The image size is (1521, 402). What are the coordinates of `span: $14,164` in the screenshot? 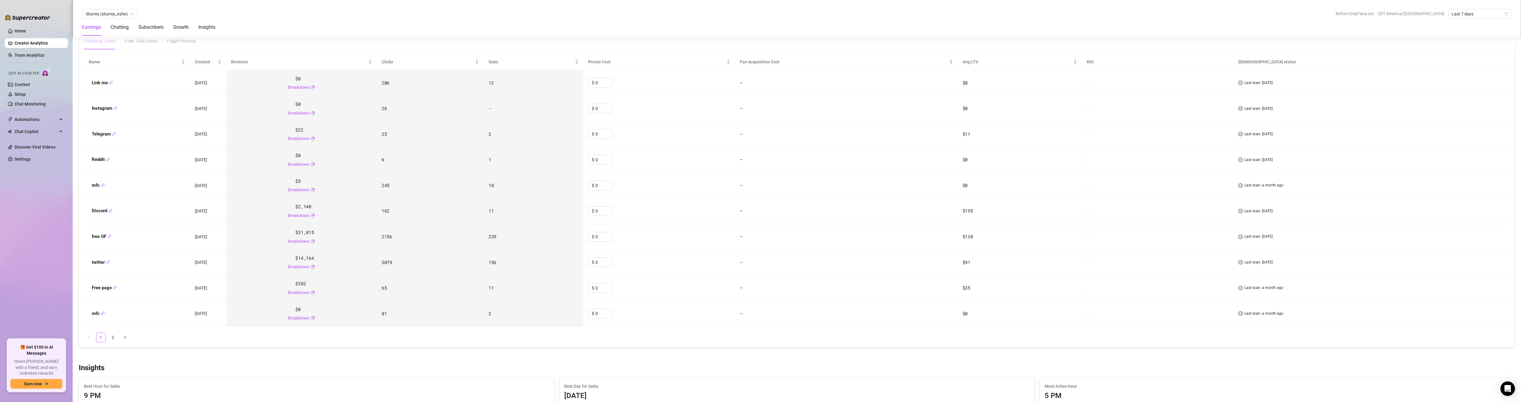 It's located at (304, 258).